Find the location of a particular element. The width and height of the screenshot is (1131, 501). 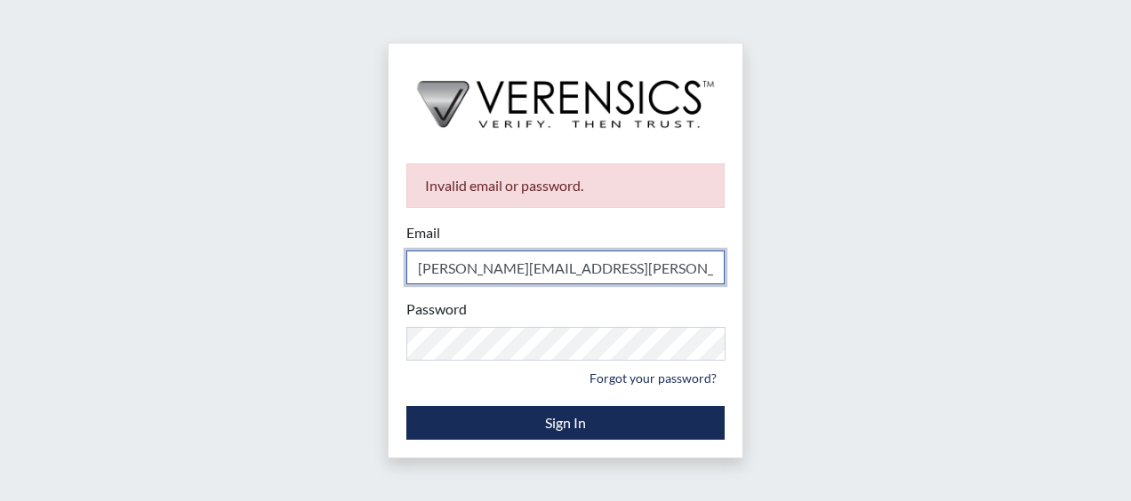

div: Invalid email or password. is located at coordinates (565, 186).